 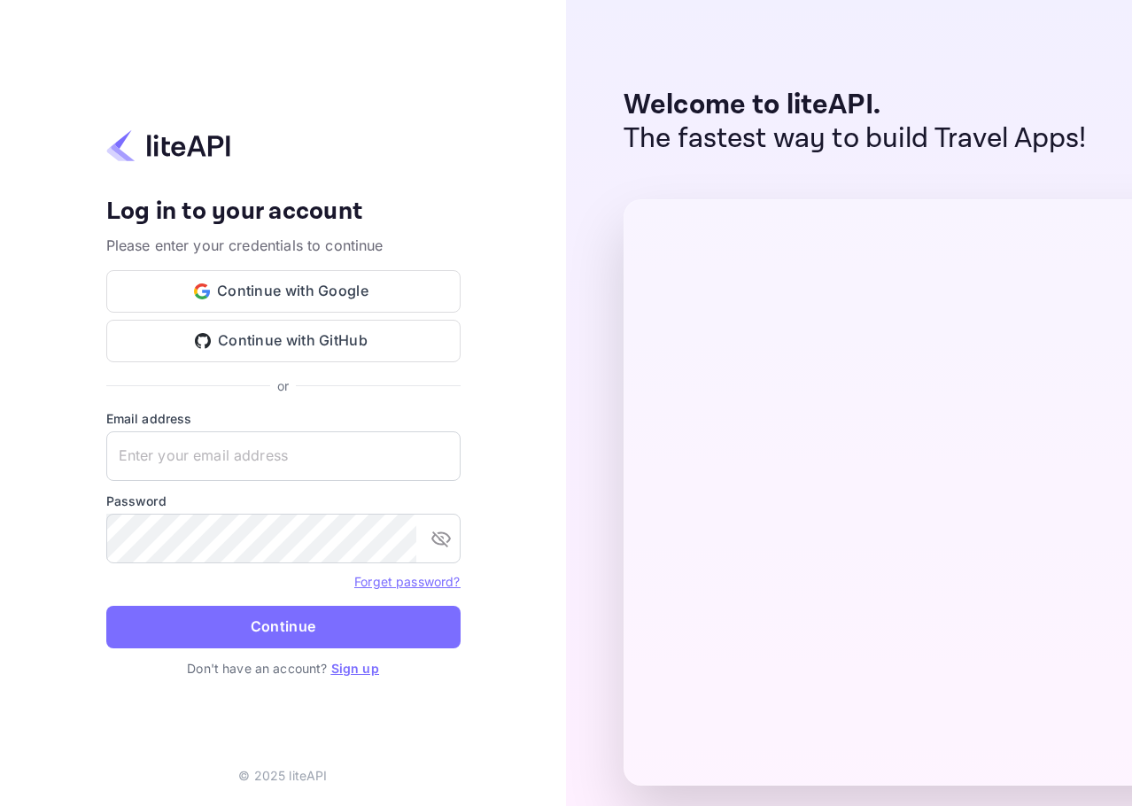 I want to click on button: Continue with Google, so click(x=283, y=291).